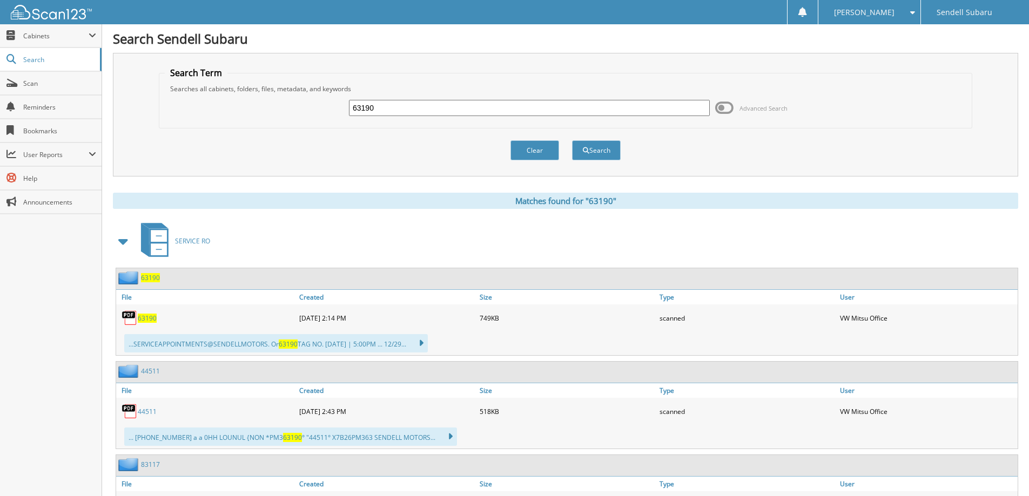  Describe the element at coordinates (59, 59) in the screenshot. I see `span: Search` at that location.